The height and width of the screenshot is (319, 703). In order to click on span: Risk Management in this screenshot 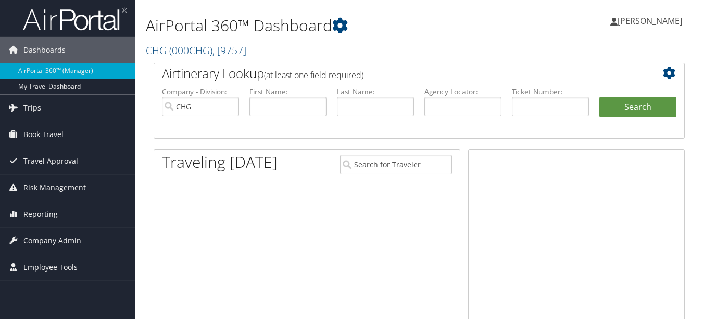, I will do `click(55, 188)`.